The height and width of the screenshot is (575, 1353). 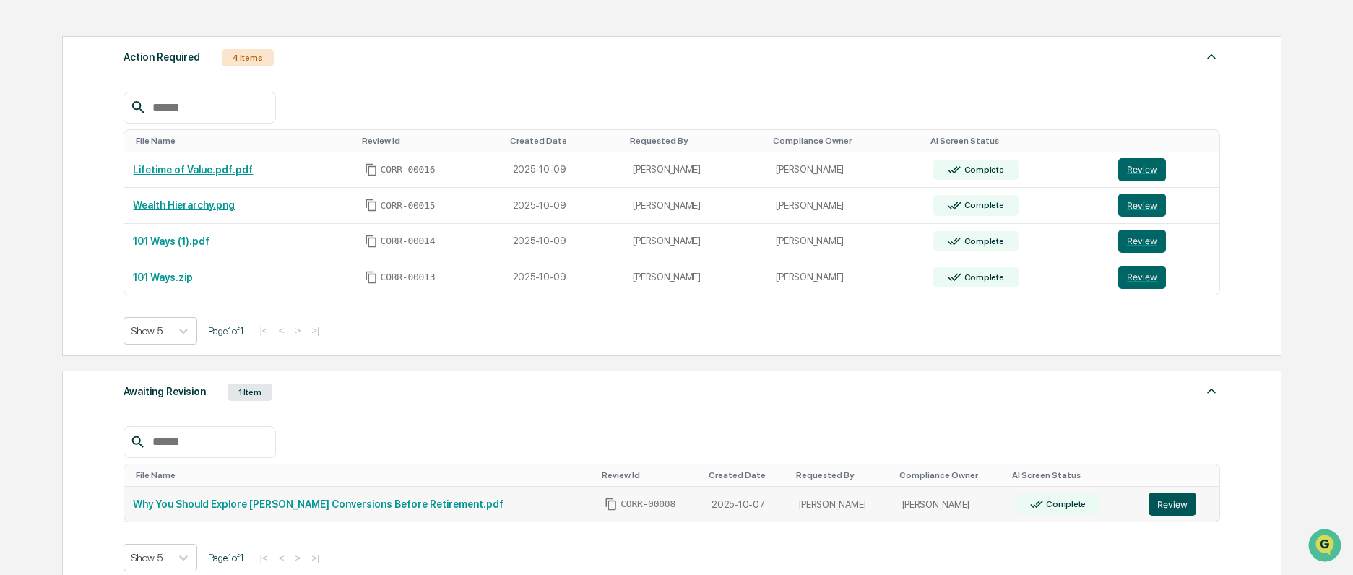 What do you see at coordinates (26, 233) in the screenshot?
I see `img: Pintip Perdun` at bounding box center [26, 233].